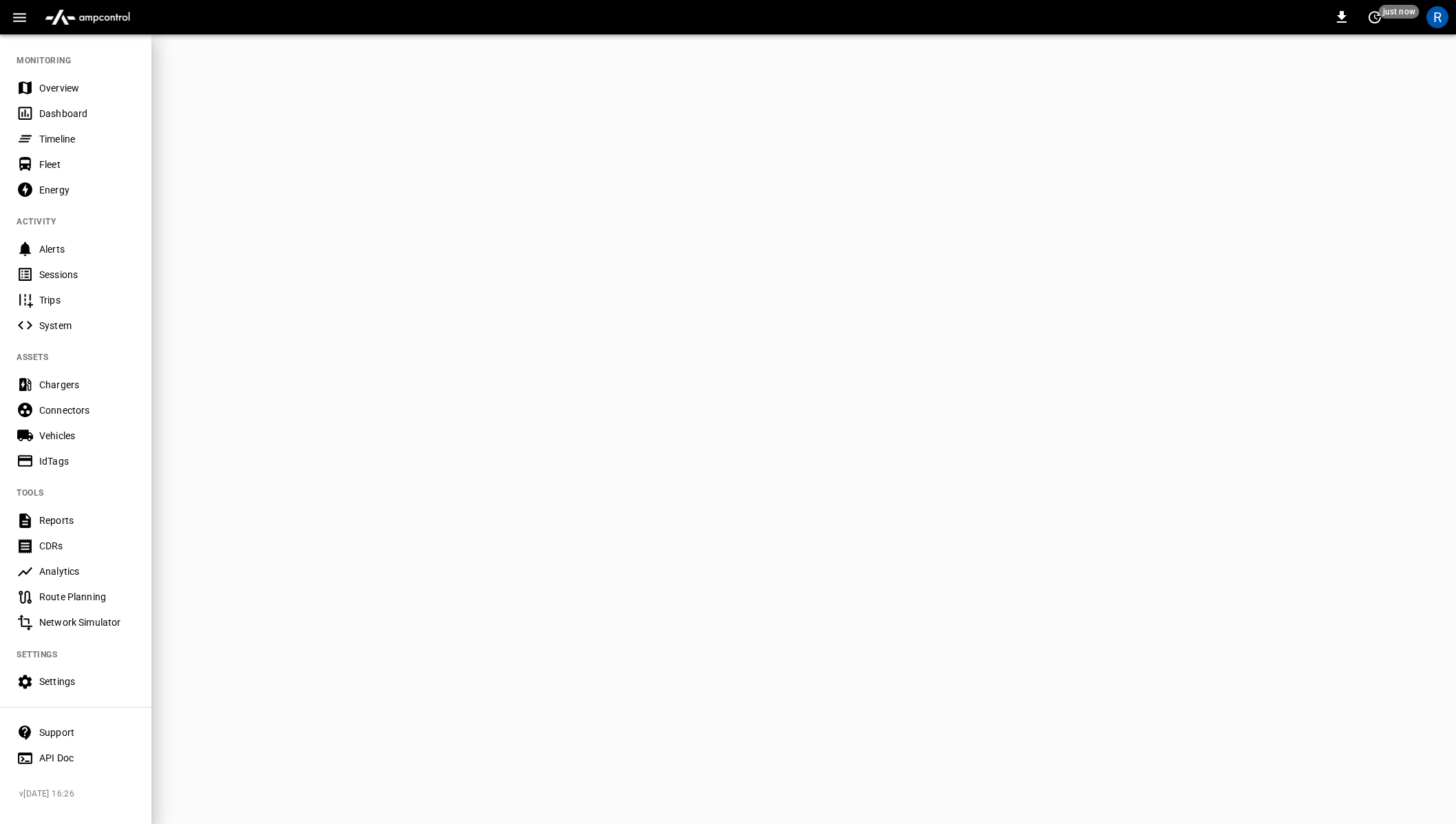  I want to click on div: API Doc, so click(87, 758).